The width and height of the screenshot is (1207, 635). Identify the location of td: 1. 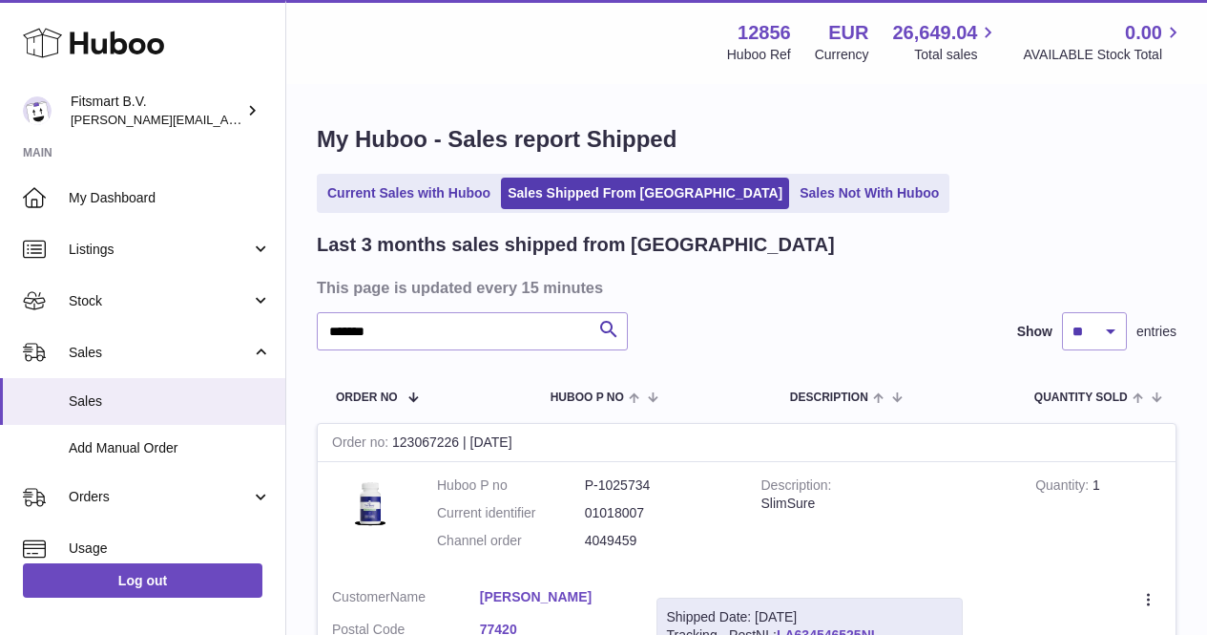
(1098, 517).